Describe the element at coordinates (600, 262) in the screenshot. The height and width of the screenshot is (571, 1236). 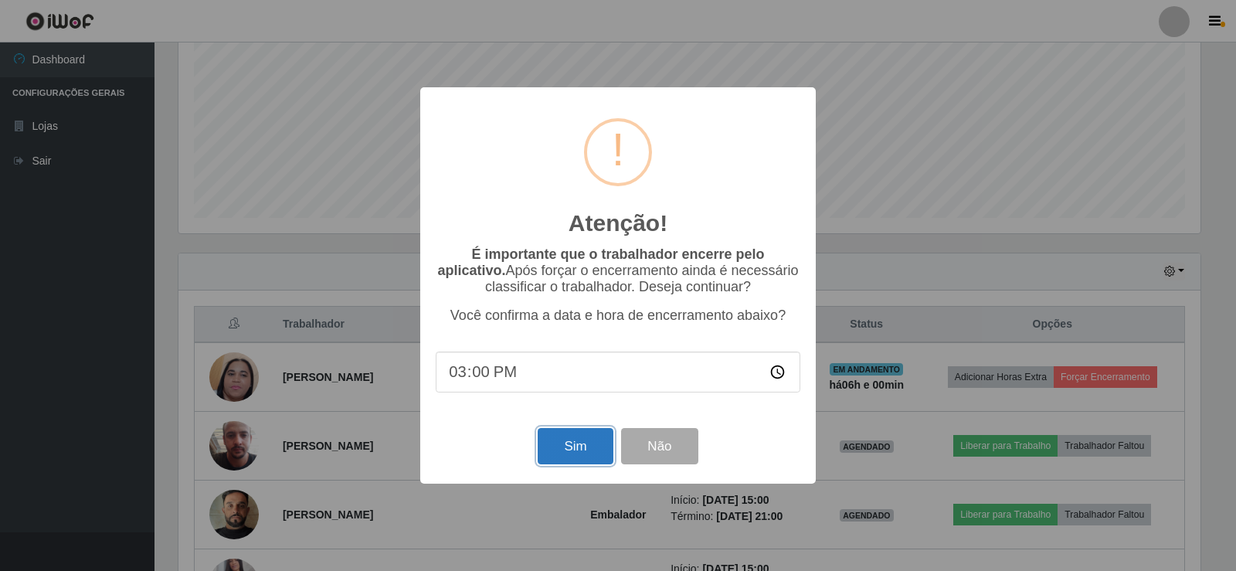
I see `b: É importante que o trabalhador encerre pelo aplicativo.` at that location.